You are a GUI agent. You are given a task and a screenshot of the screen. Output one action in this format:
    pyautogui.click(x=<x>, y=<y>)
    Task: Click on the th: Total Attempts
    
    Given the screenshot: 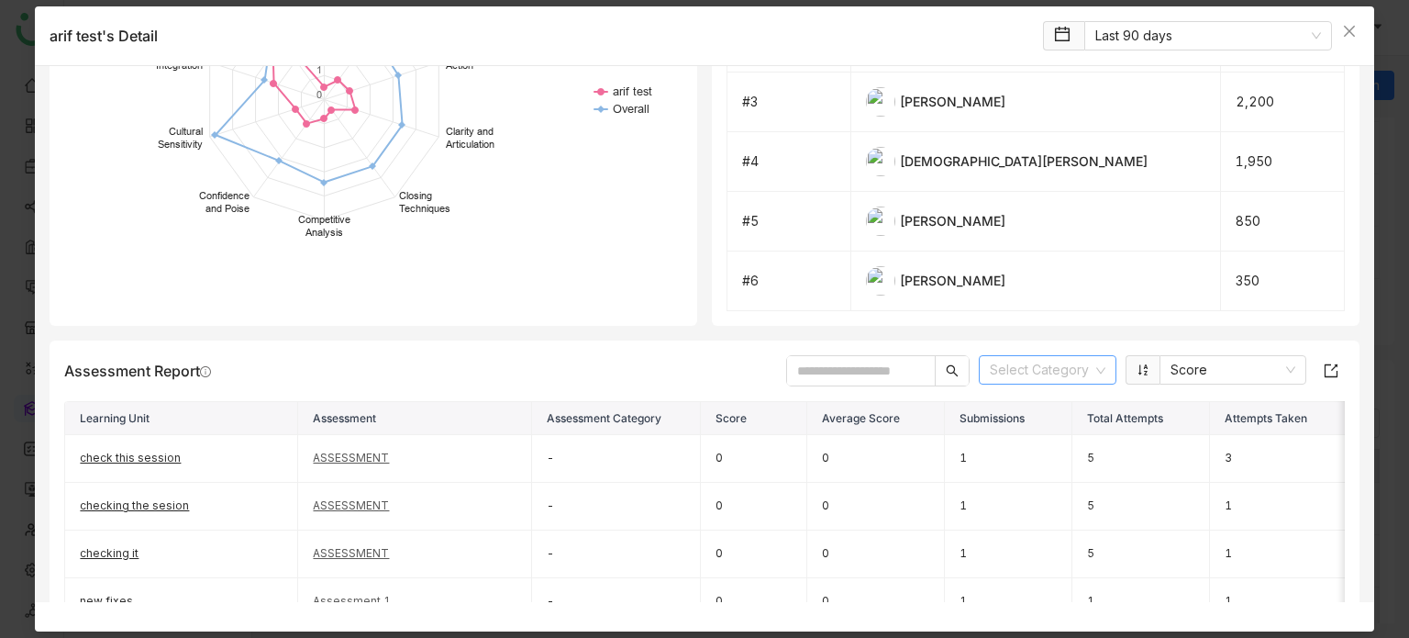 What is the action you would take?
    pyautogui.click(x=1141, y=418)
    